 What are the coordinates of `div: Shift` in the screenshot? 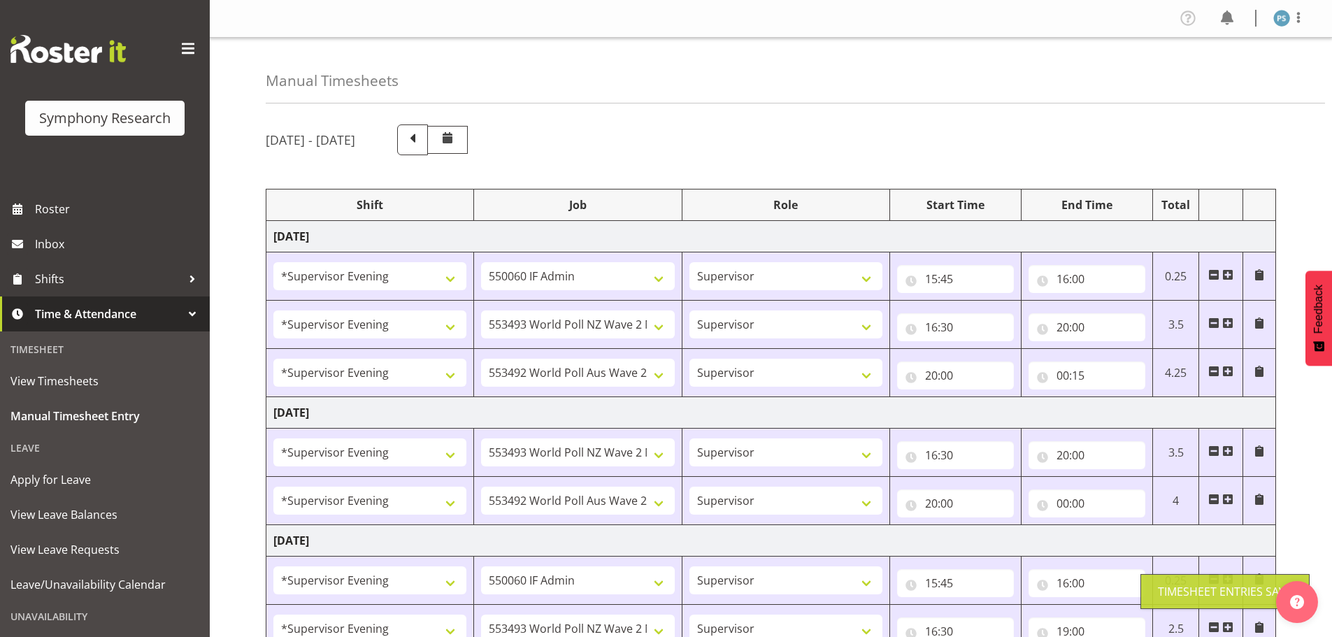 It's located at (370, 205).